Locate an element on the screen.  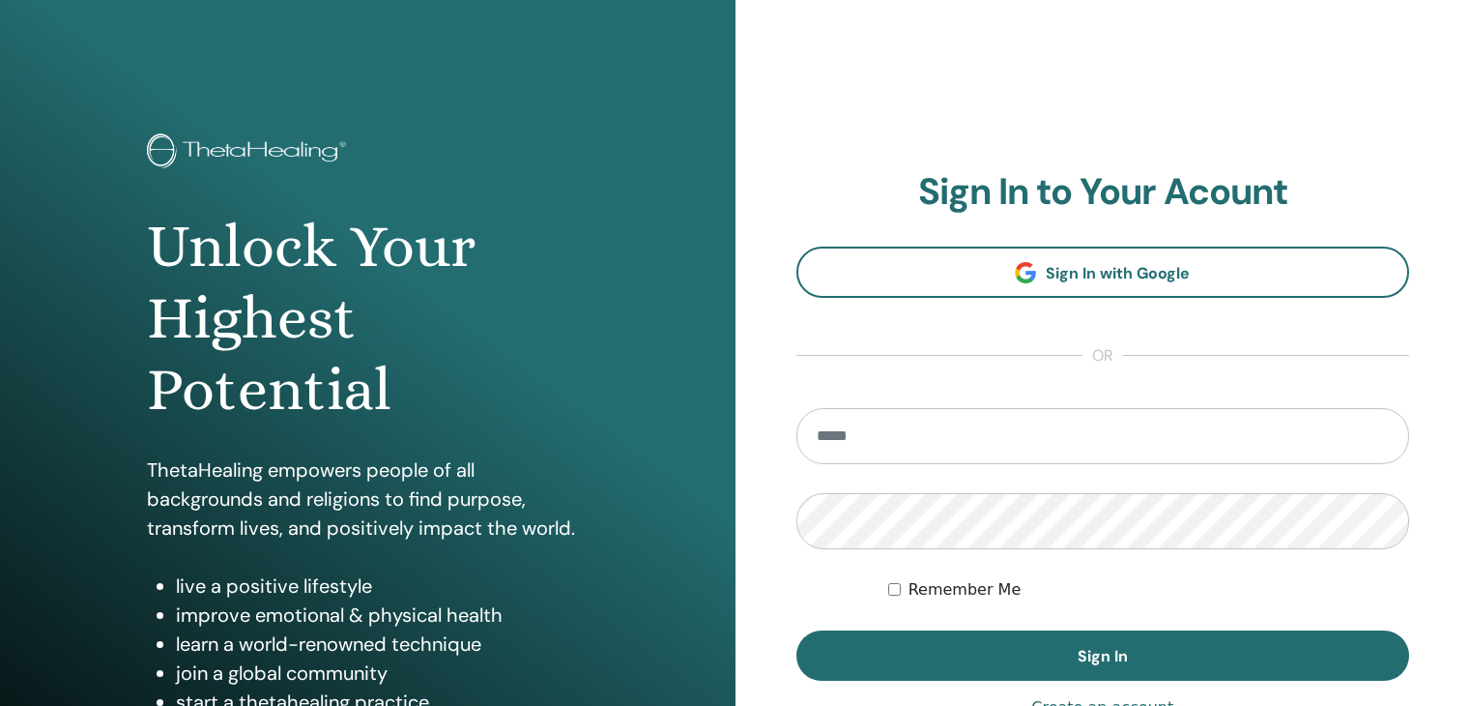
li: join a global community is located at coordinates (382, 673).